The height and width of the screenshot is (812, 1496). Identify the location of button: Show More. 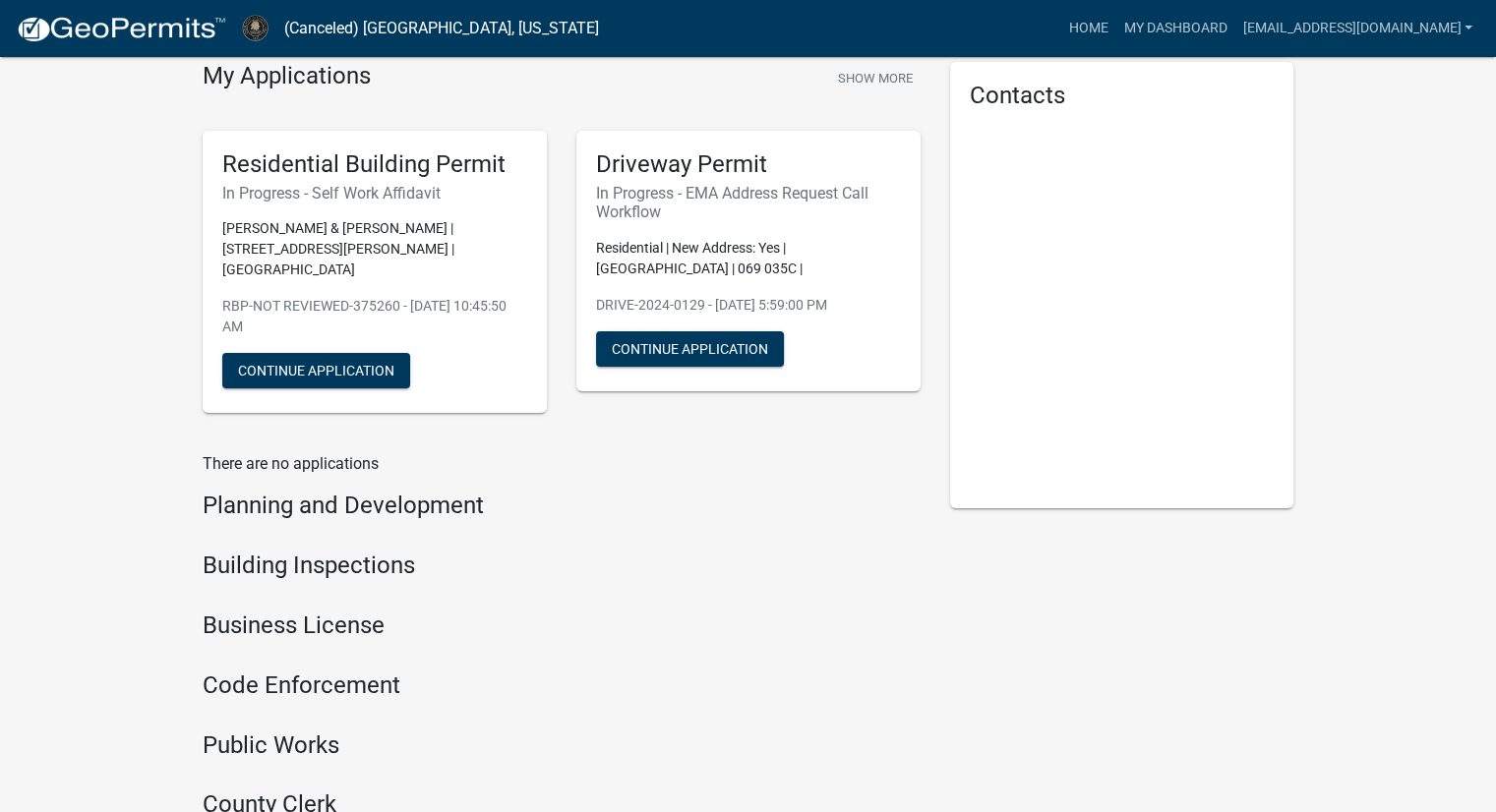
(876, 78).